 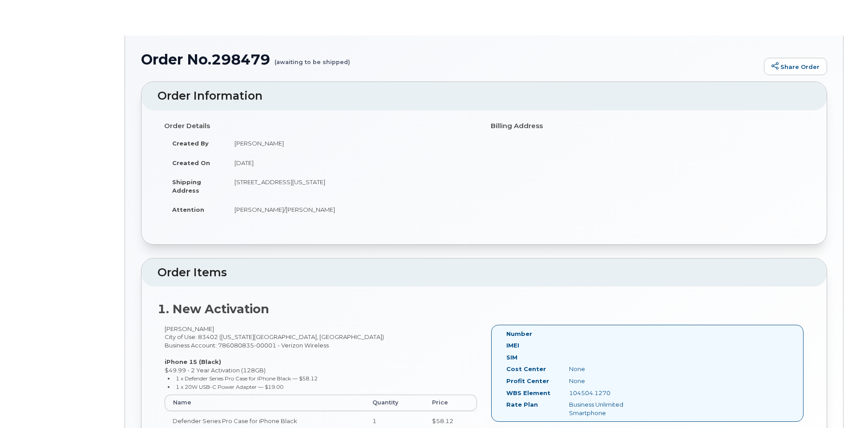 I want to click on th: Price, so click(x=450, y=403).